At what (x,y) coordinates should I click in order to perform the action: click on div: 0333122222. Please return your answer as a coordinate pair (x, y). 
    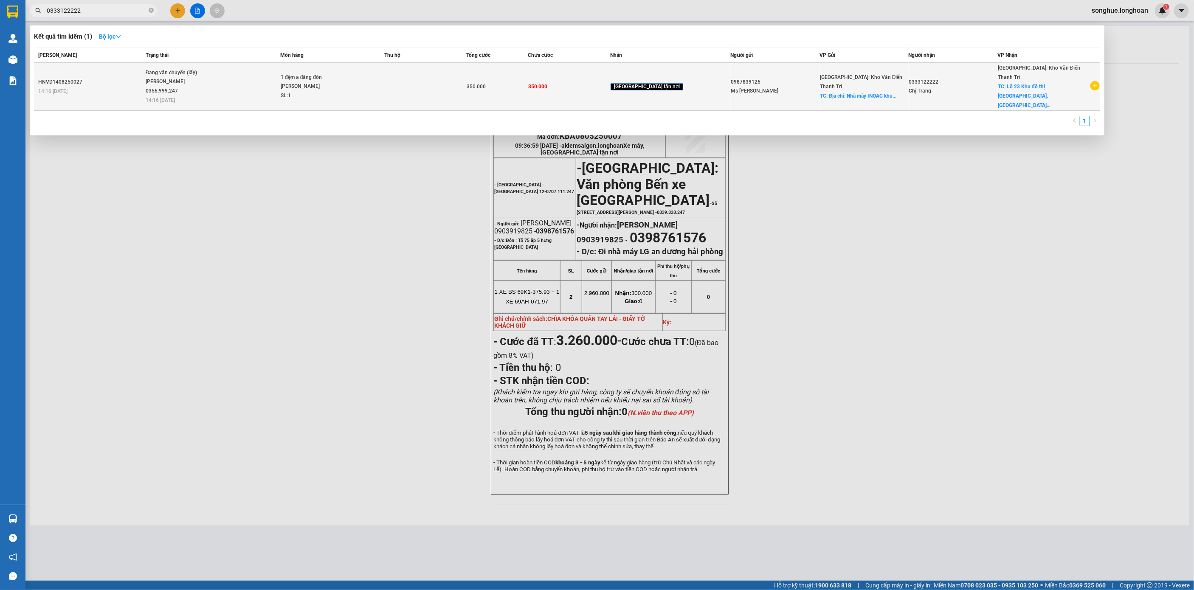
    Looking at the image, I should click on (953, 82).